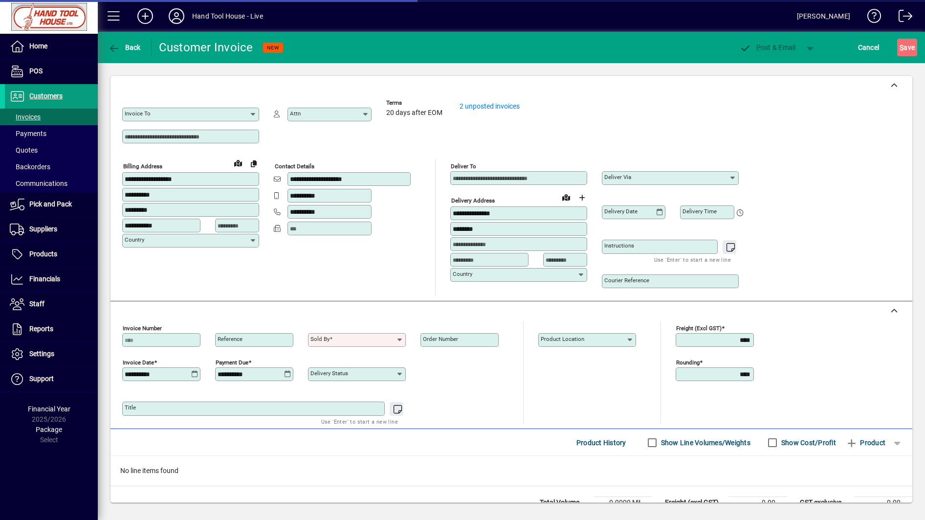  Describe the element at coordinates (39, 183) in the screenshot. I see `span: Communications` at that location.